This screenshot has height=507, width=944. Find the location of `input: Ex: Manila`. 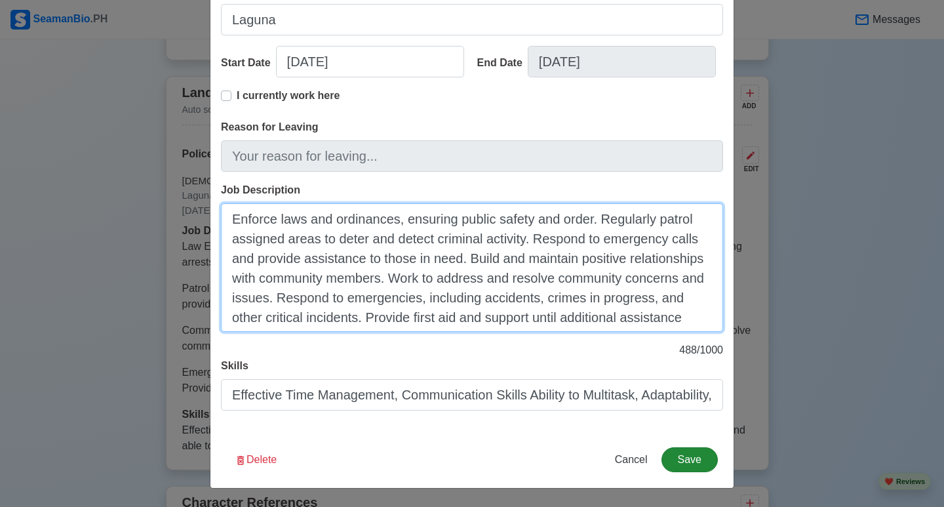

input: Ex: Manila is located at coordinates (472, 20).